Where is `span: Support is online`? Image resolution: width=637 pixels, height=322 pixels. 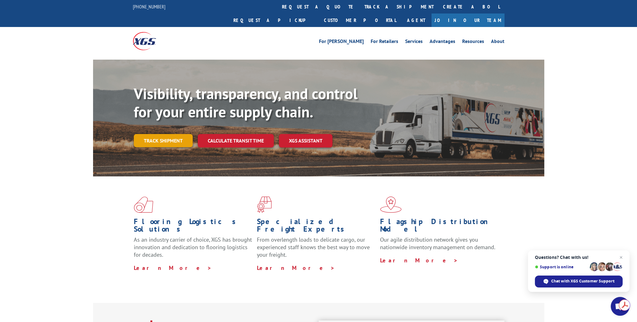
span: Support is online is located at coordinates (562, 266).